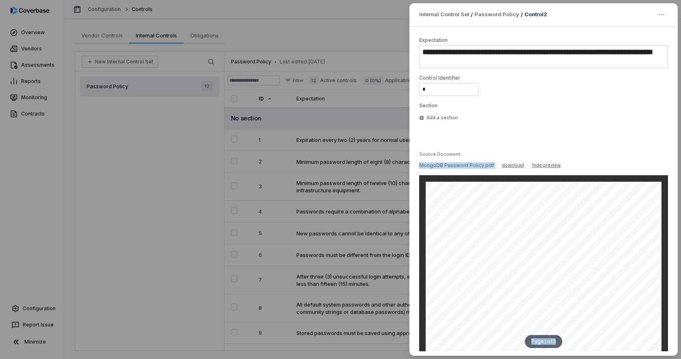 Image resolution: width=681 pixels, height=359 pixels. I want to click on span: Internal Control Set, so click(444, 15).